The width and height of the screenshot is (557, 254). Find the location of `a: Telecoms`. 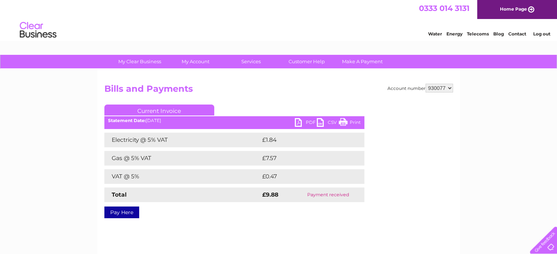

a: Telecoms is located at coordinates (478, 34).